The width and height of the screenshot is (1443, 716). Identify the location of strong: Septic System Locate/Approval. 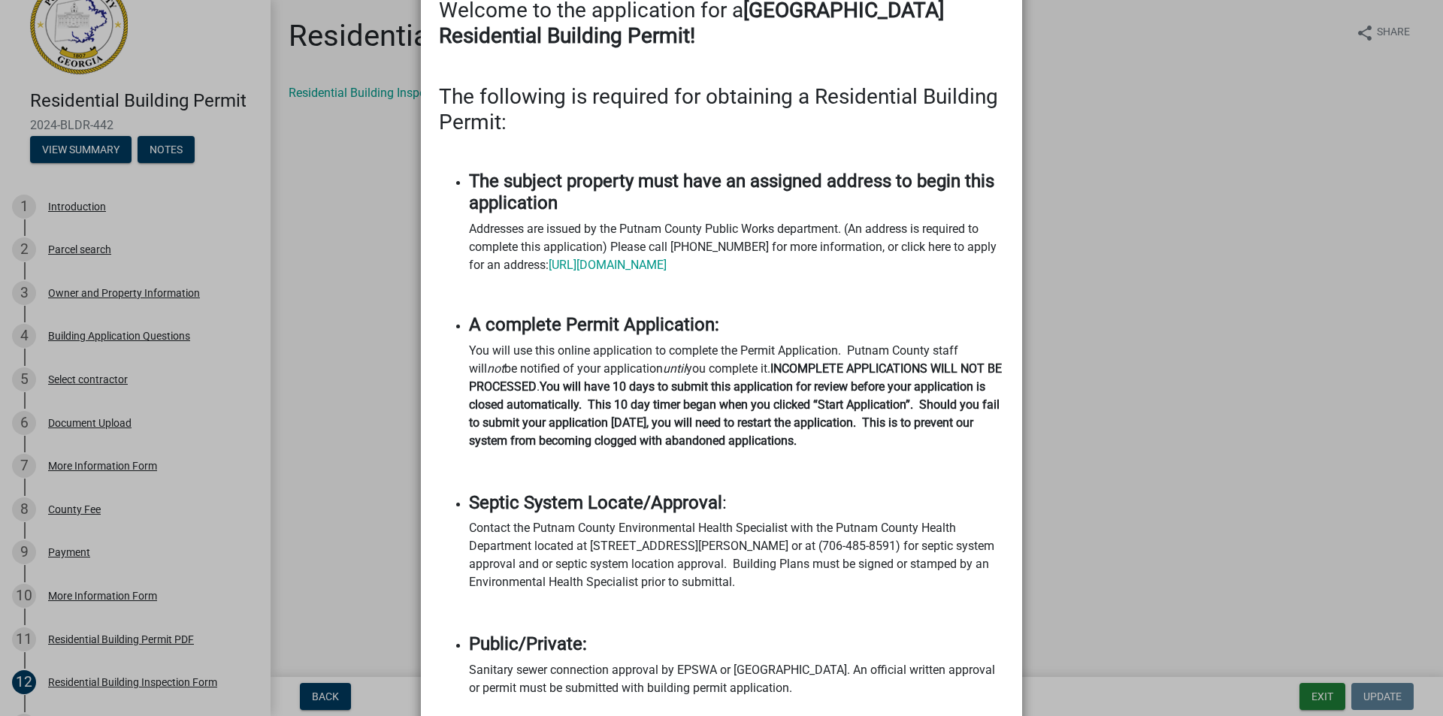
(595, 503).